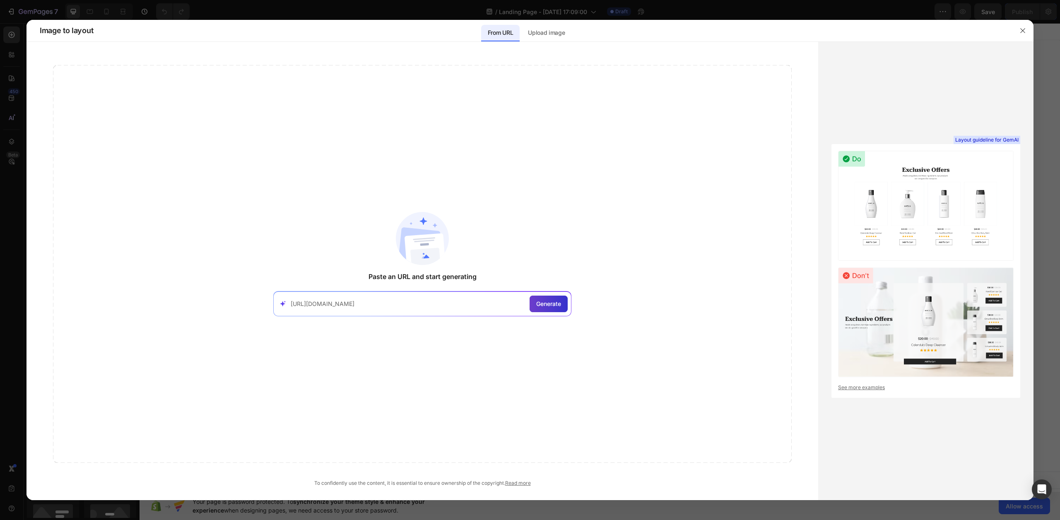 The height and width of the screenshot is (520, 1060). I want to click on span: Generate, so click(549, 304).